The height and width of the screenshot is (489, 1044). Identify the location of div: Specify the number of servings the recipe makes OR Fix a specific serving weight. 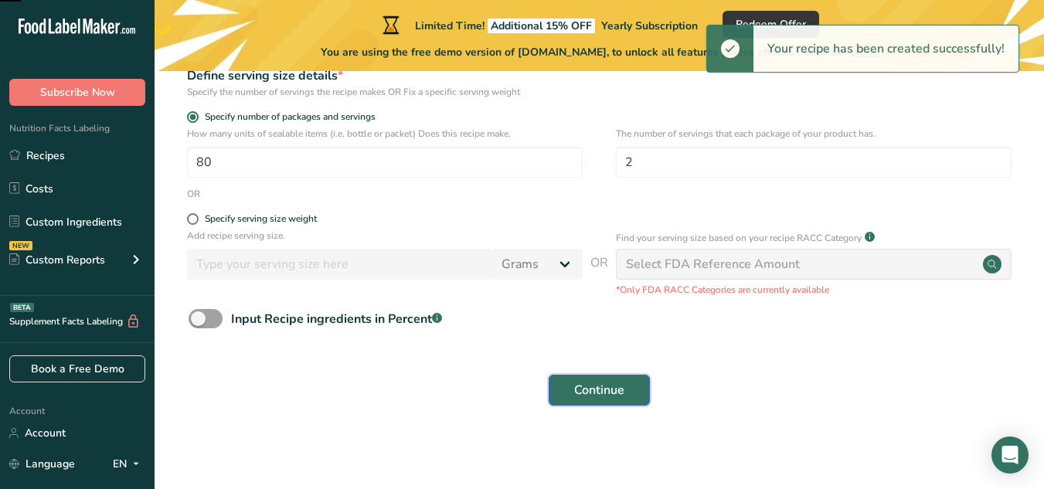
(385, 92).